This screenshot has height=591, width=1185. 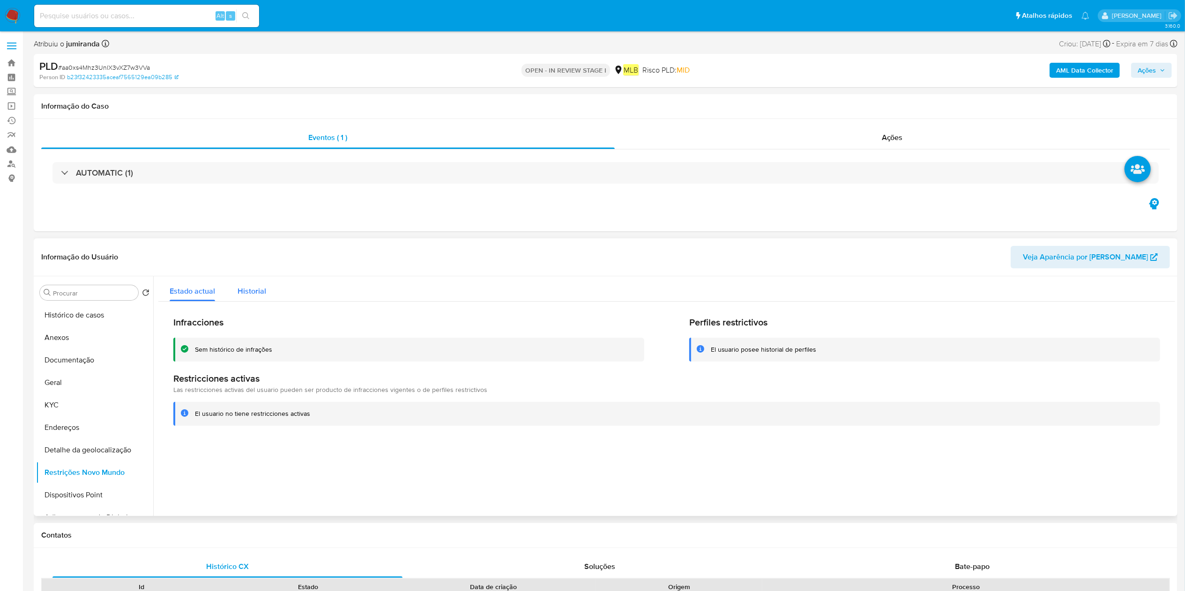 I want to click on button: AML Data Collector, so click(x=1084, y=70).